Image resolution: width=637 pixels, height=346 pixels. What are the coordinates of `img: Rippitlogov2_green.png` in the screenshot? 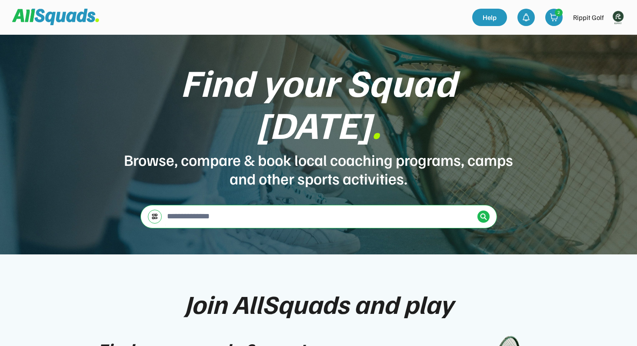 It's located at (617, 17).